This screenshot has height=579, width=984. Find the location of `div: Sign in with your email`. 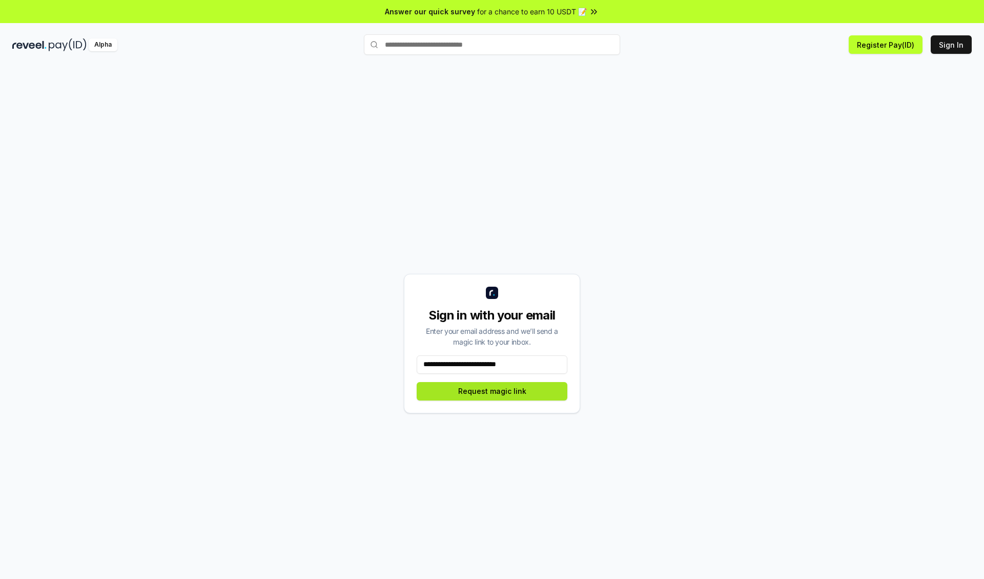

div: Sign in with your email is located at coordinates (492, 315).